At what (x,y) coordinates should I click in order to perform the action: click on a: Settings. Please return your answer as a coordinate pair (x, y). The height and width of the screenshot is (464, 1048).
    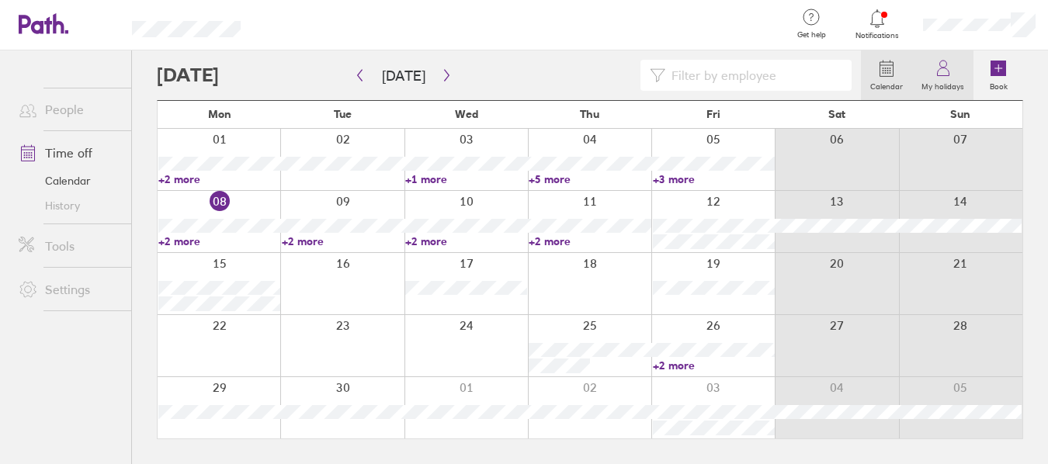
    Looking at the image, I should click on (68, 290).